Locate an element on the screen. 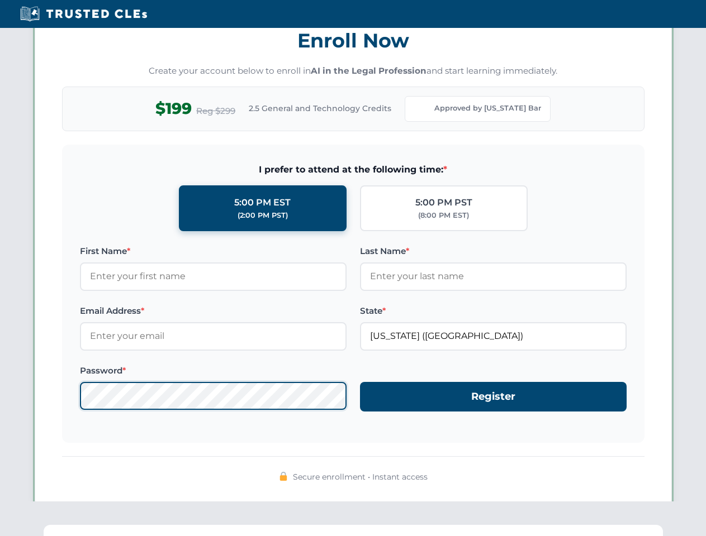  div: (2:00 PM PST) is located at coordinates (263, 216).